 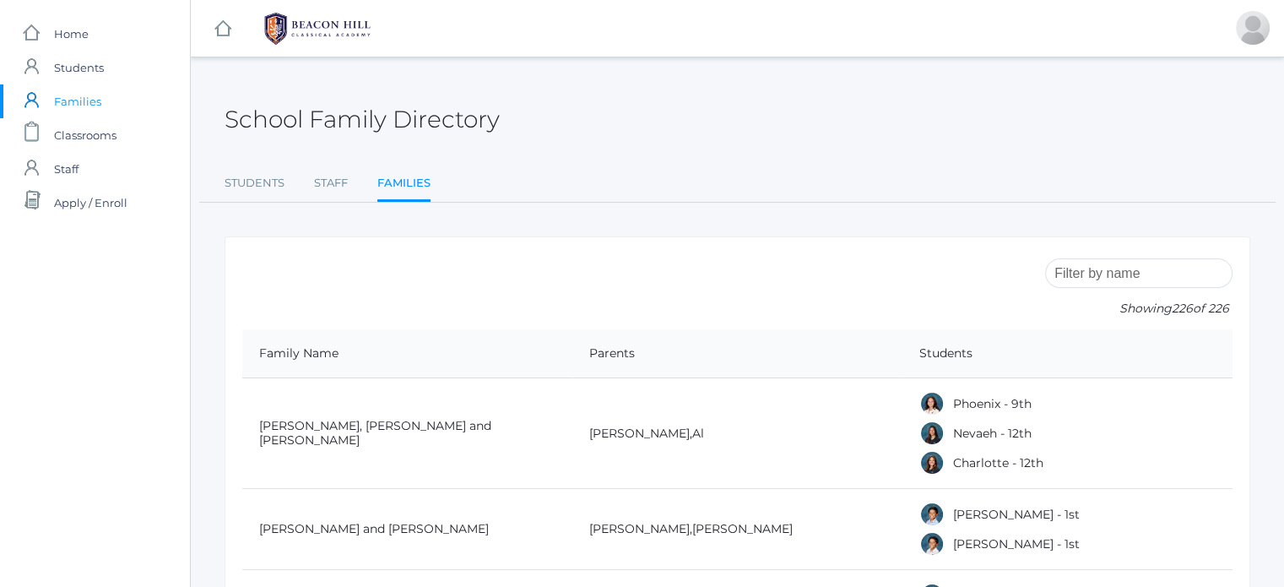 What do you see at coordinates (932, 404) in the screenshot?
I see `div: Phoenix Abdulla` at bounding box center [932, 404].